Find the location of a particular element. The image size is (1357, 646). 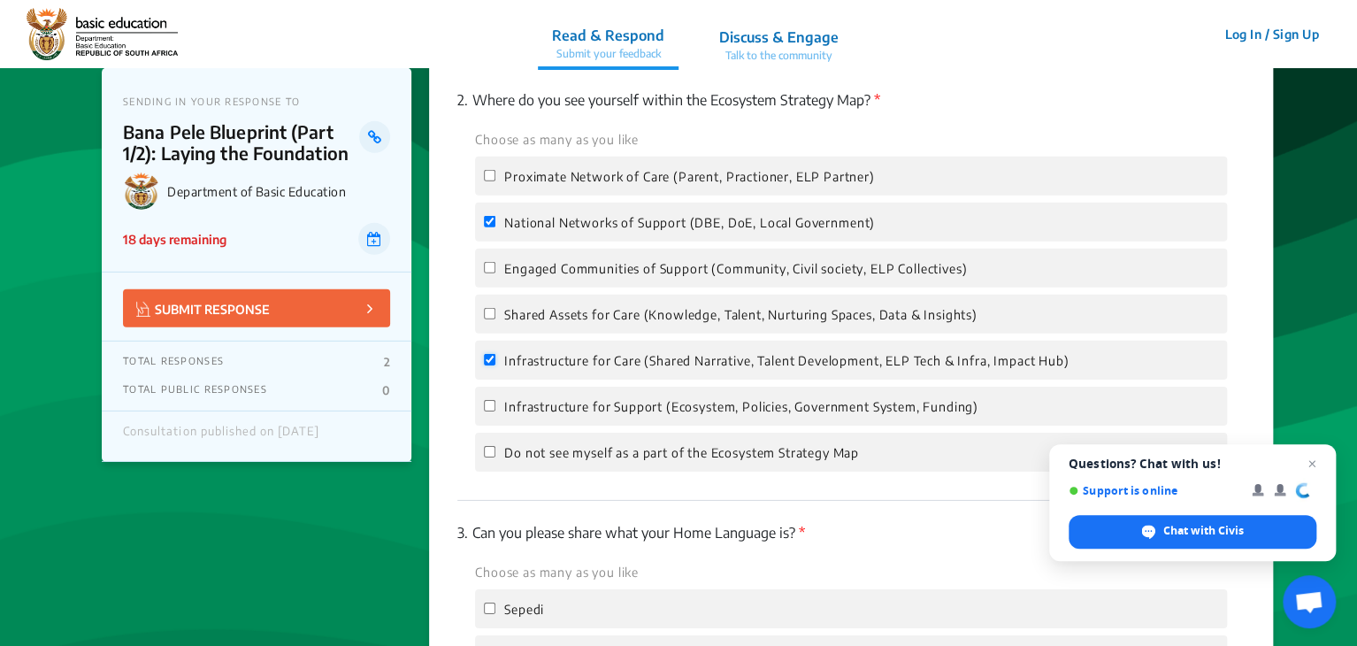

p: TOTAL PUBLIC RESPONSES is located at coordinates (195, 390).